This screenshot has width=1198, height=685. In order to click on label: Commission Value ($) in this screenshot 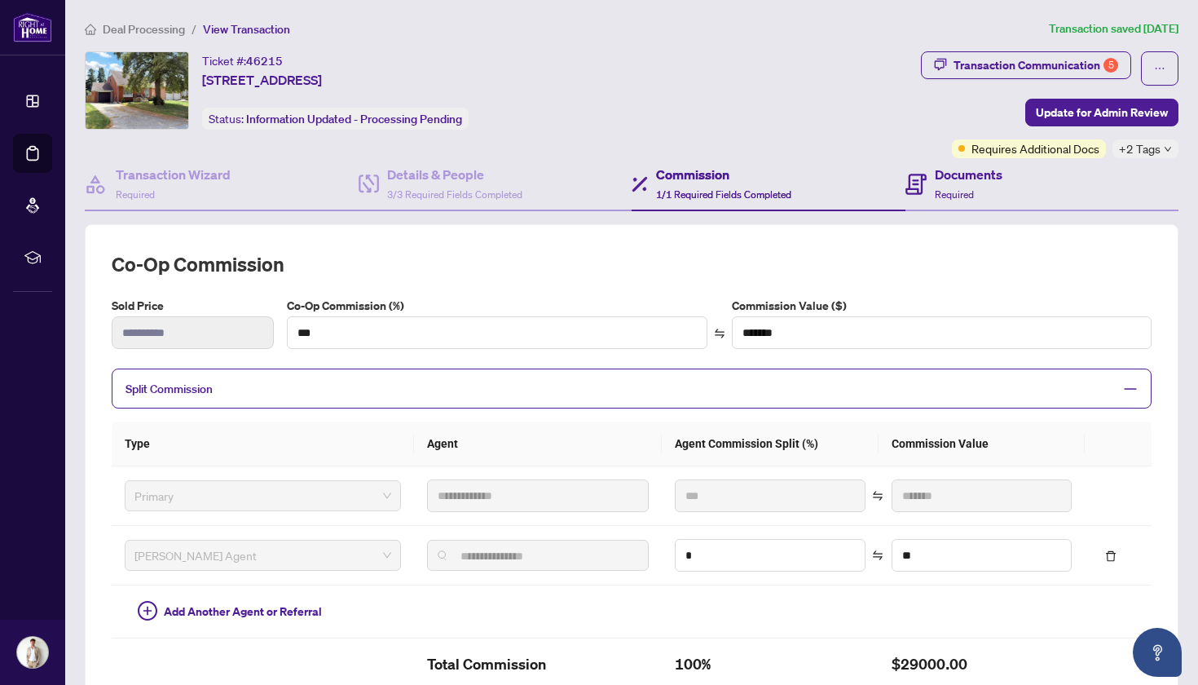, I will do `click(941, 306)`.